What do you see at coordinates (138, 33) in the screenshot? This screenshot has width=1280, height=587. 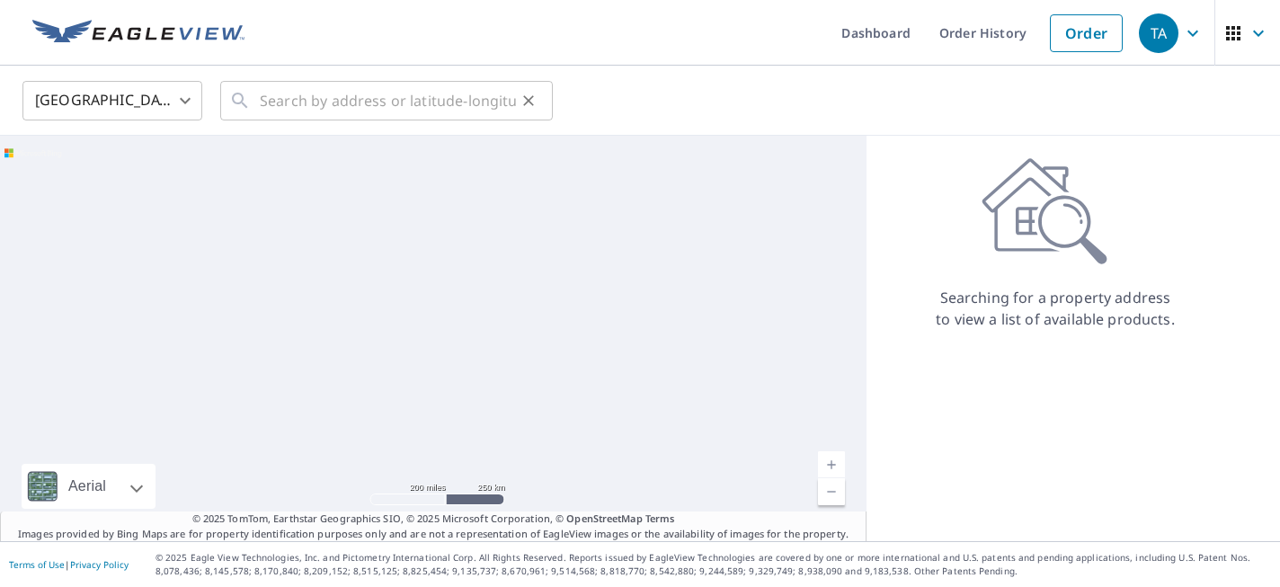 I see `img: EV Logo` at bounding box center [138, 33].